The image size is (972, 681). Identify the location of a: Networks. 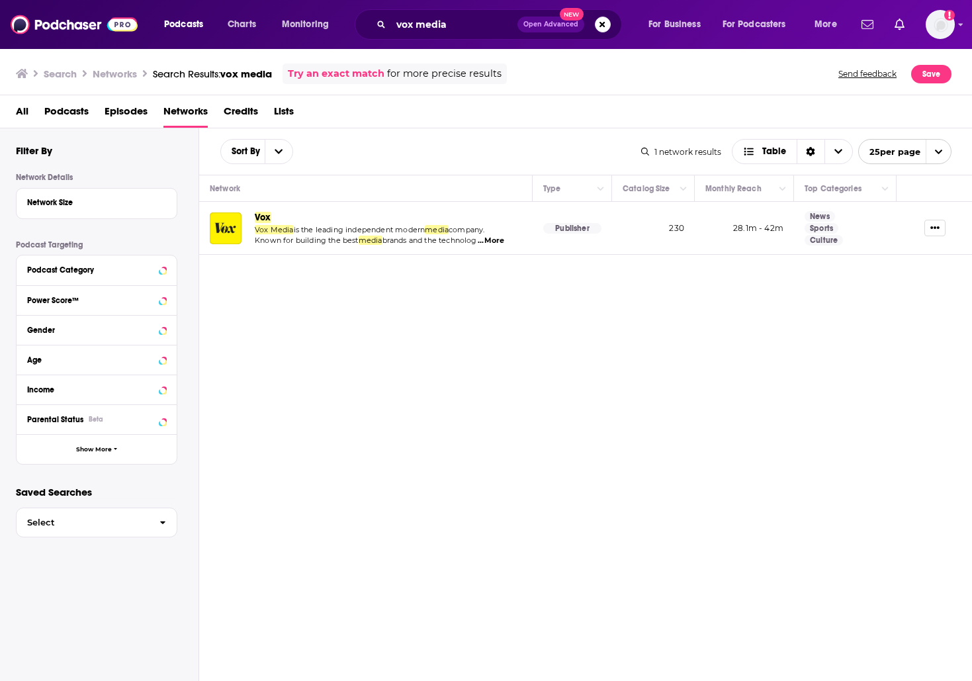
(185, 114).